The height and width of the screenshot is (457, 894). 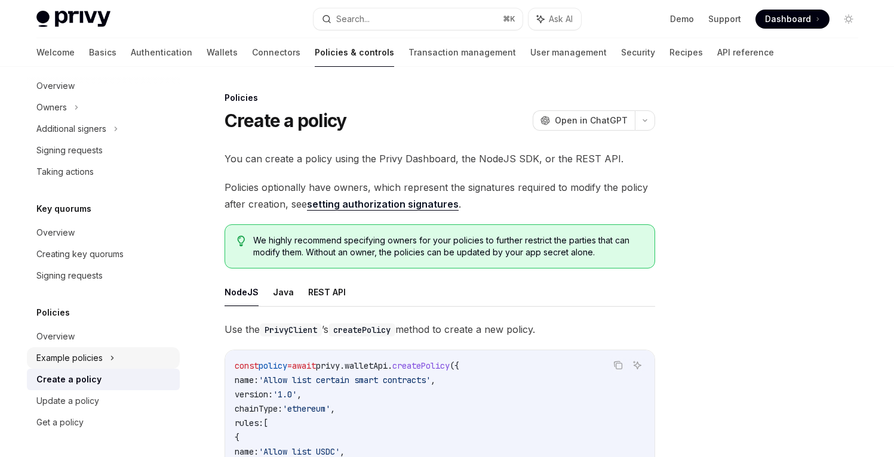 What do you see at coordinates (276, 53) in the screenshot?
I see `a: Connectors` at bounding box center [276, 53].